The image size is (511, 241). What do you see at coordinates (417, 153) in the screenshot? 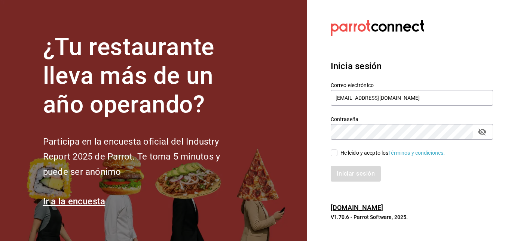
I see `a: Términos y condiciones.` at bounding box center [417, 153].